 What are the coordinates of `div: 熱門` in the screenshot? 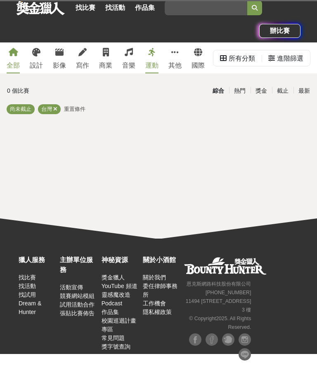 It's located at (239, 91).